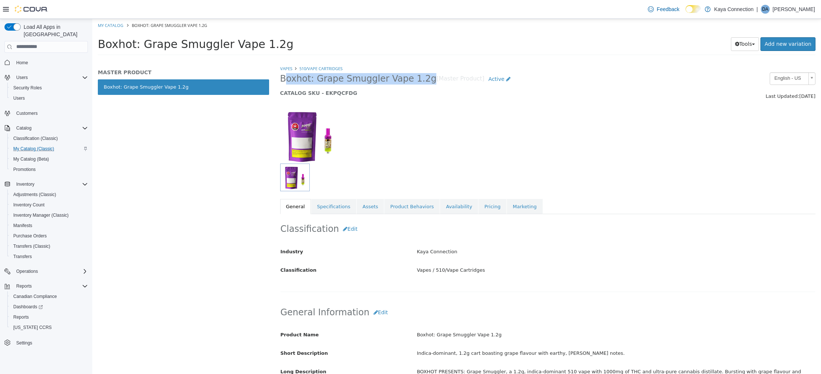 This screenshot has height=374, width=821. I want to click on button: Transfers, so click(49, 257).